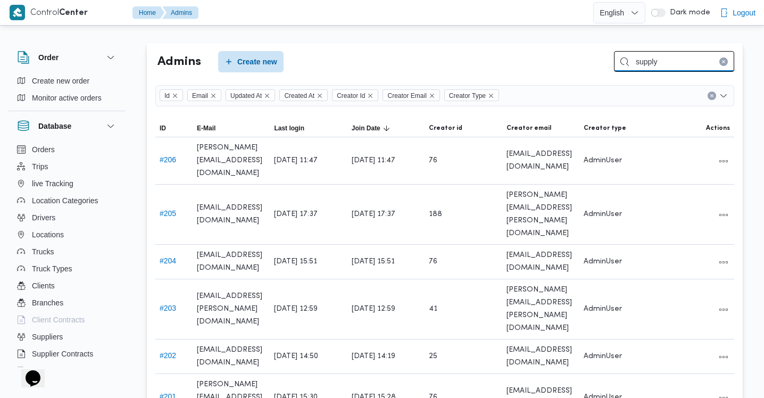 This screenshot has width=764, height=398. I want to click on button: #203, so click(168, 308).